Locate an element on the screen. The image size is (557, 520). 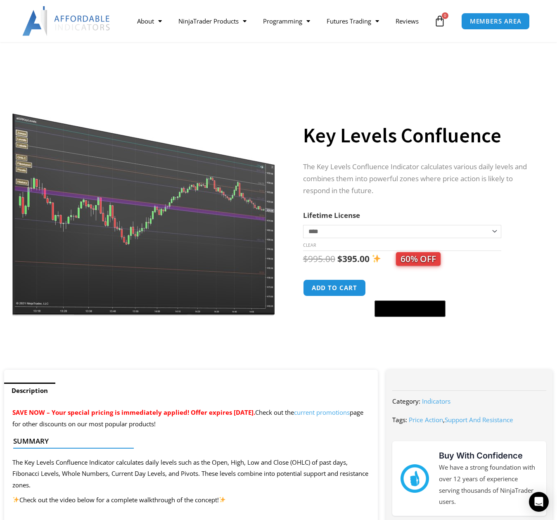
a: Description is located at coordinates (30, 391).